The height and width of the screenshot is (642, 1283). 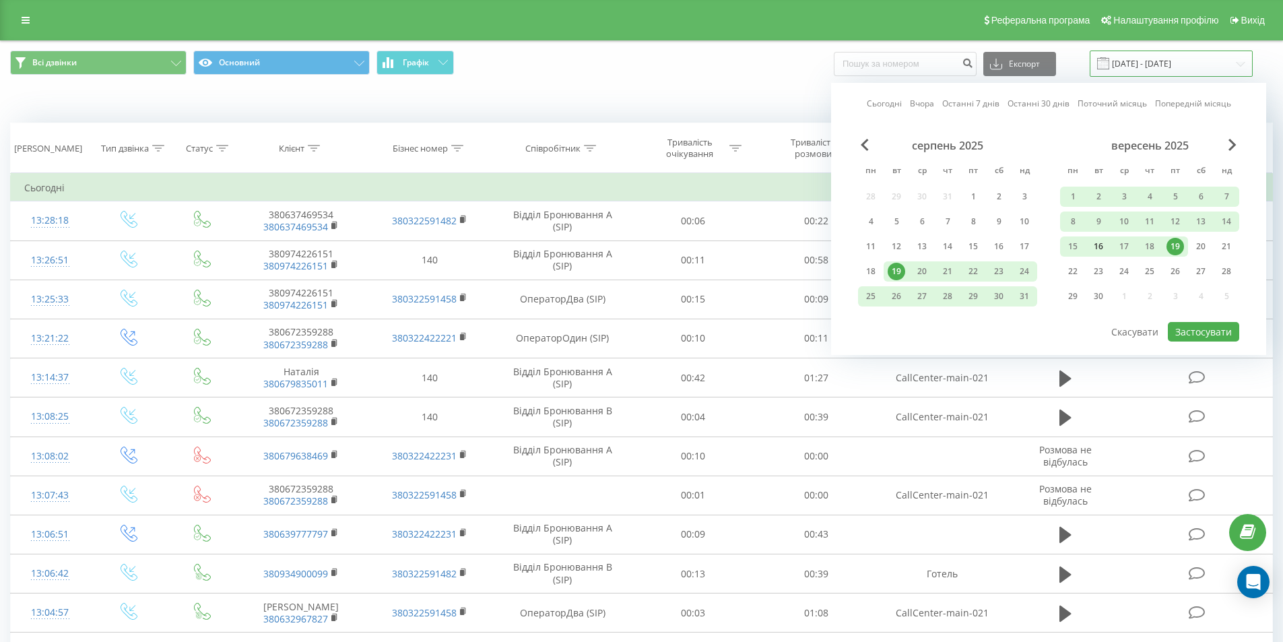 I want to click on abbr: понеділок, so click(x=871, y=172).